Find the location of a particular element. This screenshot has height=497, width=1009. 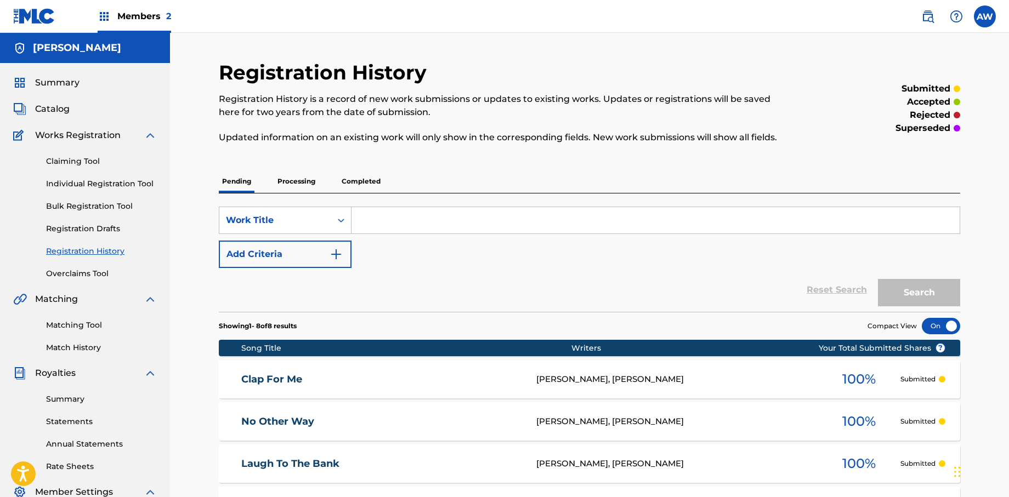

img: Catalog is located at coordinates (20, 109).